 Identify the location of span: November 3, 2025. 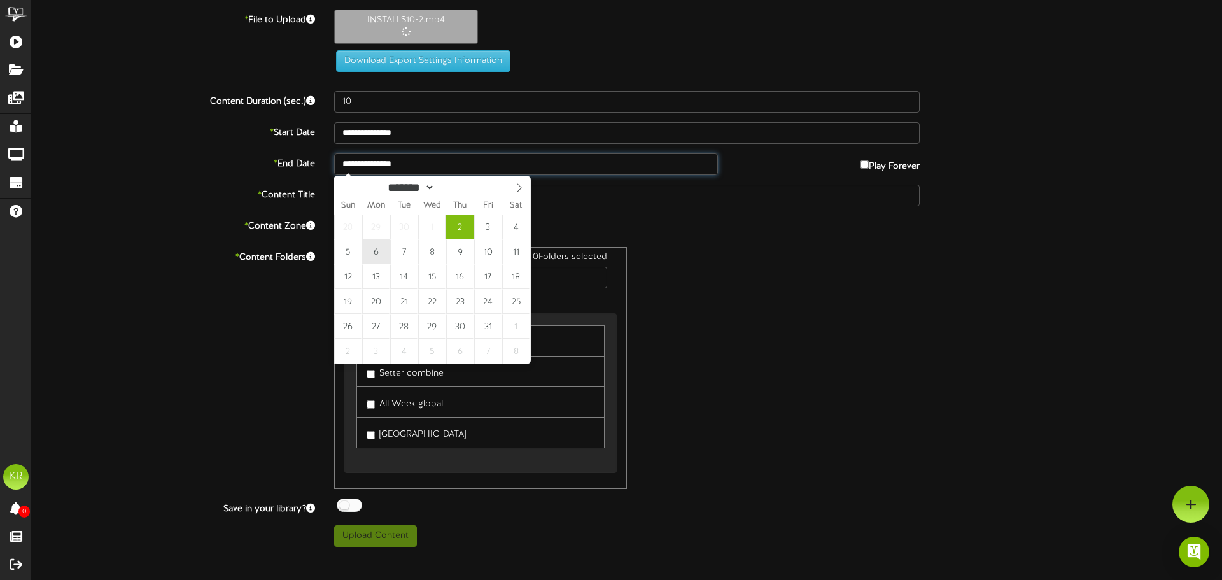
(376, 351).